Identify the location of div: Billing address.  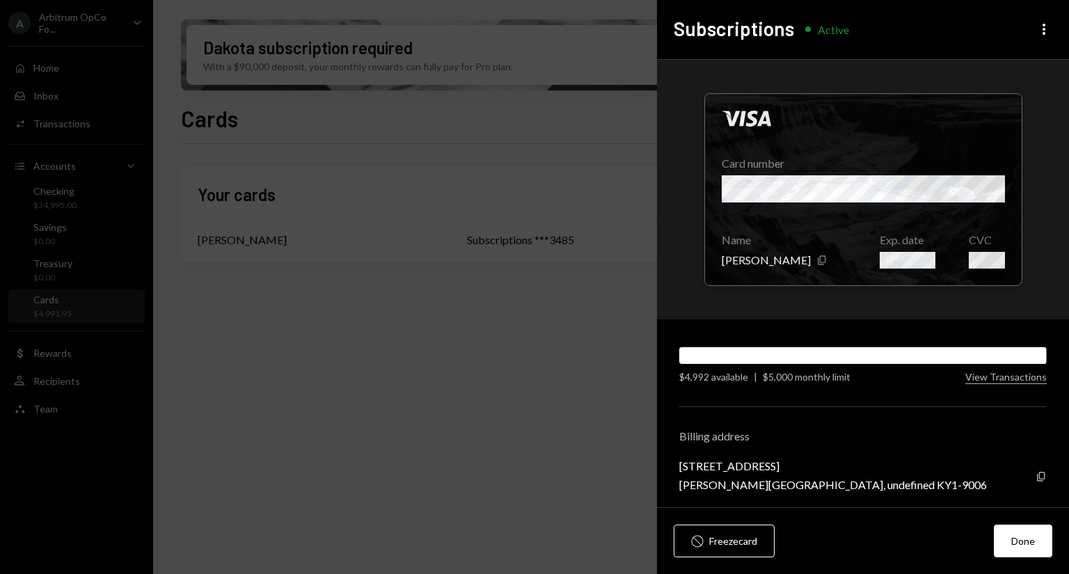
(863, 436).